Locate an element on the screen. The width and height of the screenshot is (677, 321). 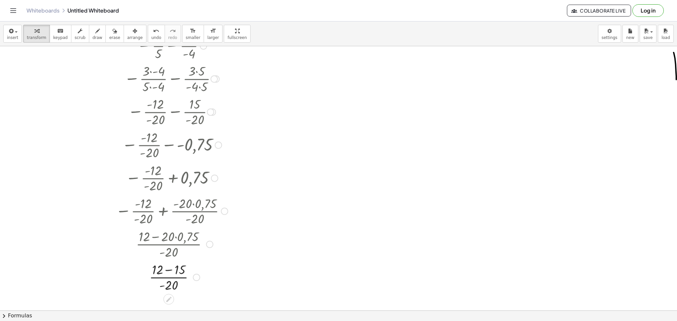
span: scrub is located at coordinates (80, 38).